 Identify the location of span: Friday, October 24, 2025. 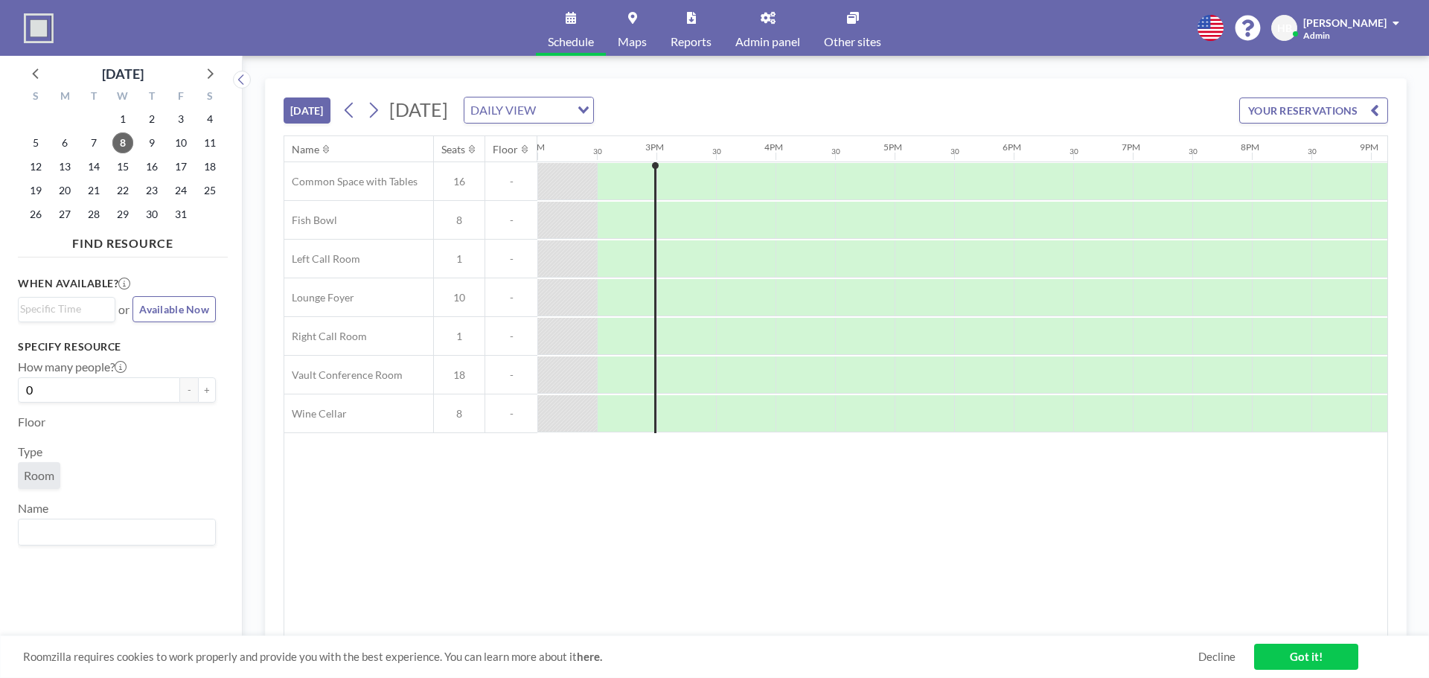
(181, 191).